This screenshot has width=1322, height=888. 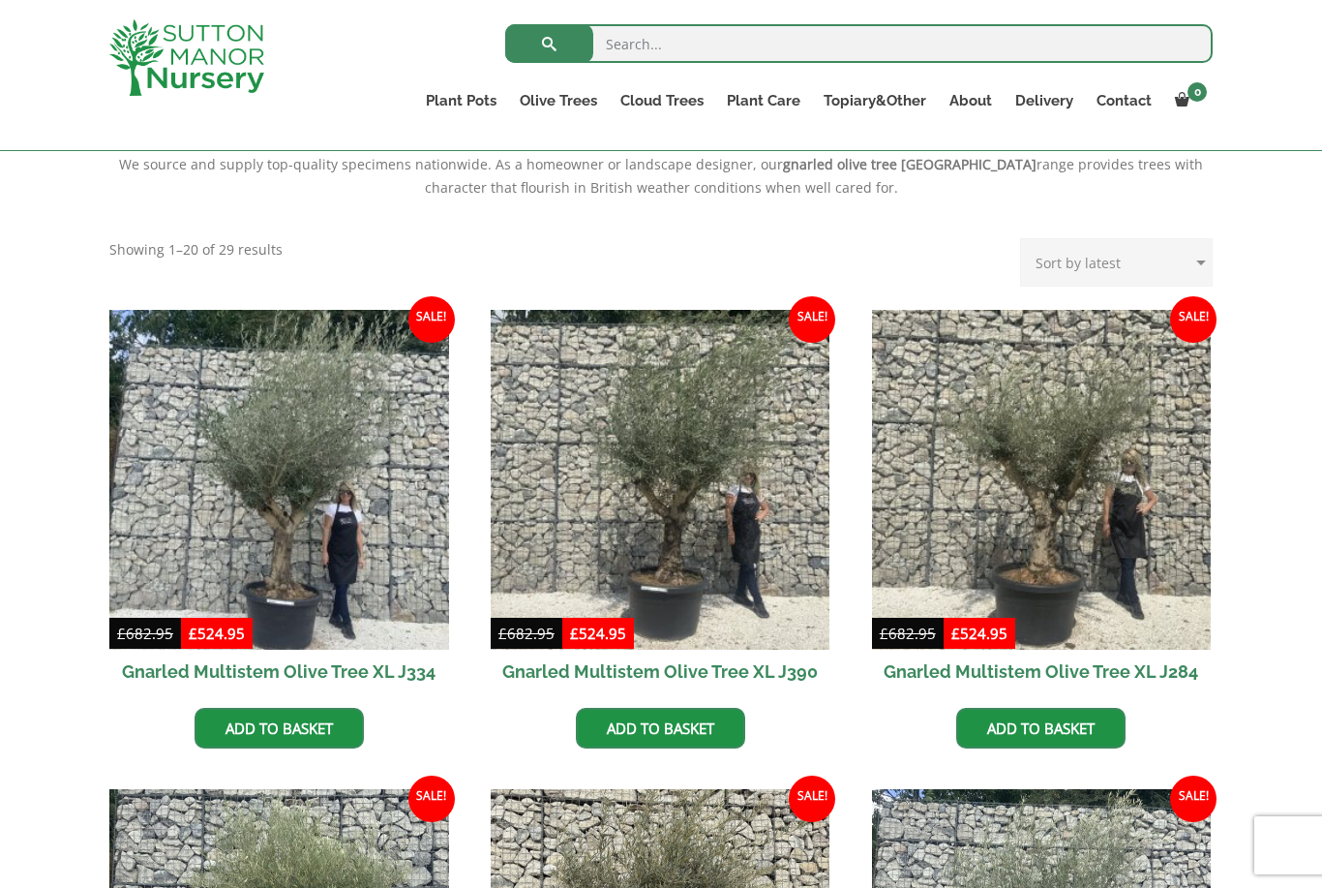 I want to click on h2: Gnarled Multistem Olive Tree XL J334, so click(x=279, y=671).